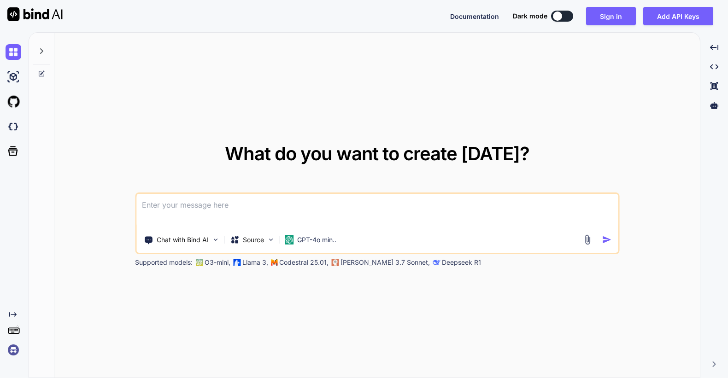  Describe the element at coordinates (274, 263) in the screenshot. I see `img: Mistral-AI` at that location.